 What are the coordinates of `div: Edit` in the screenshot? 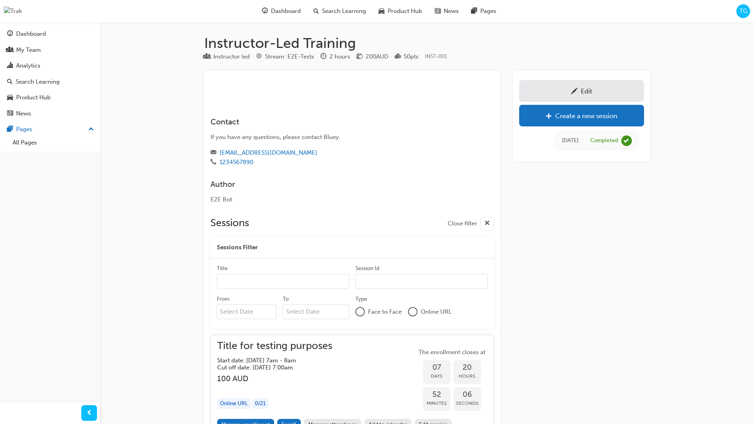 It's located at (586, 91).